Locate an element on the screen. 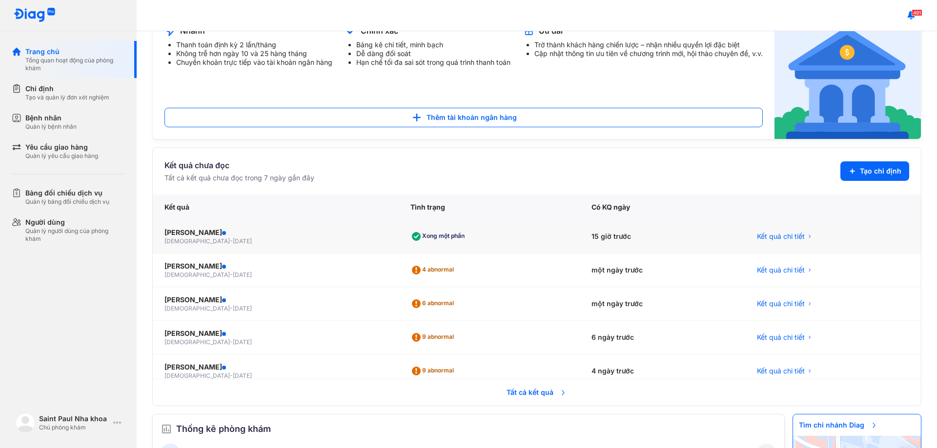  button: Thêm tài khoản ngân hàng is located at coordinates (463, 118).